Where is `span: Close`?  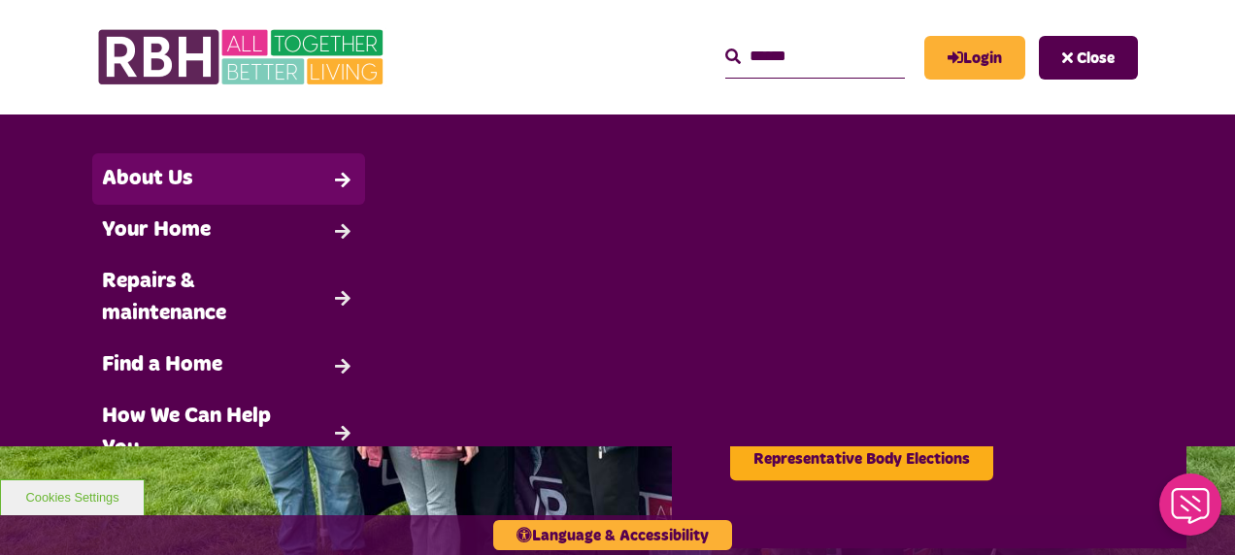
span: Close is located at coordinates (1095, 58).